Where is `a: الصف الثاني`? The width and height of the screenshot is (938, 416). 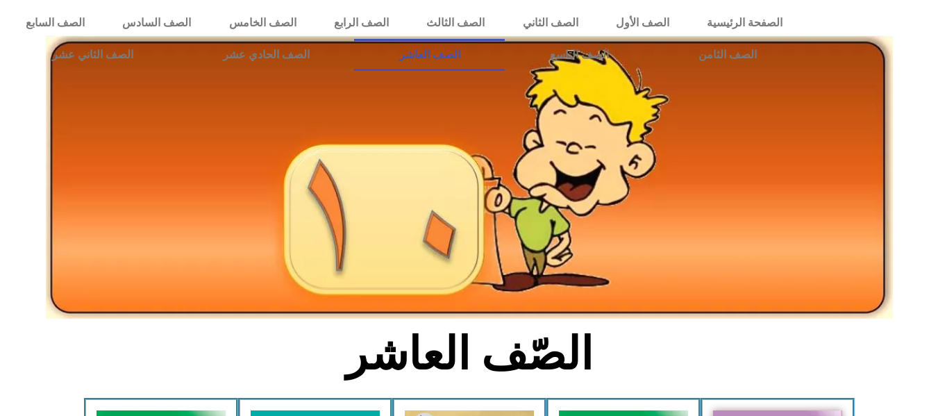
a: الصف الثاني is located at coordinates (551, 23).